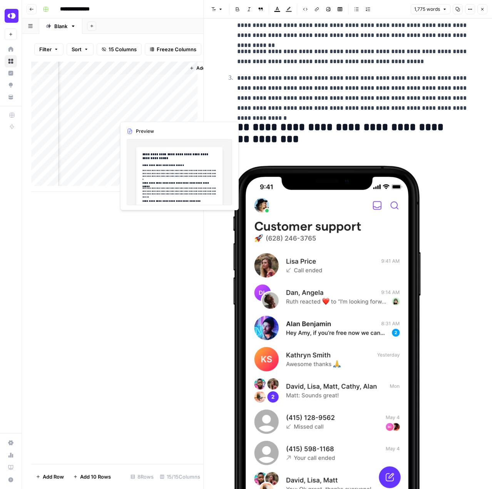  Describe the element at coordinates (61, 26) in the screenshot. I see `a: Blank` at that location.